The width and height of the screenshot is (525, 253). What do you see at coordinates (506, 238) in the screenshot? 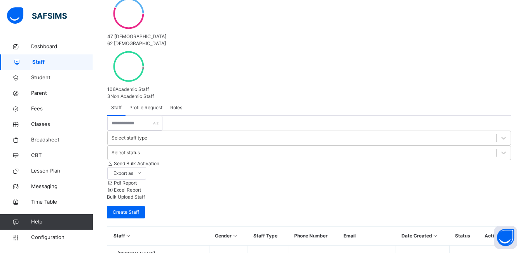
I see `button: Open asap` at bounding box center [506, 238].